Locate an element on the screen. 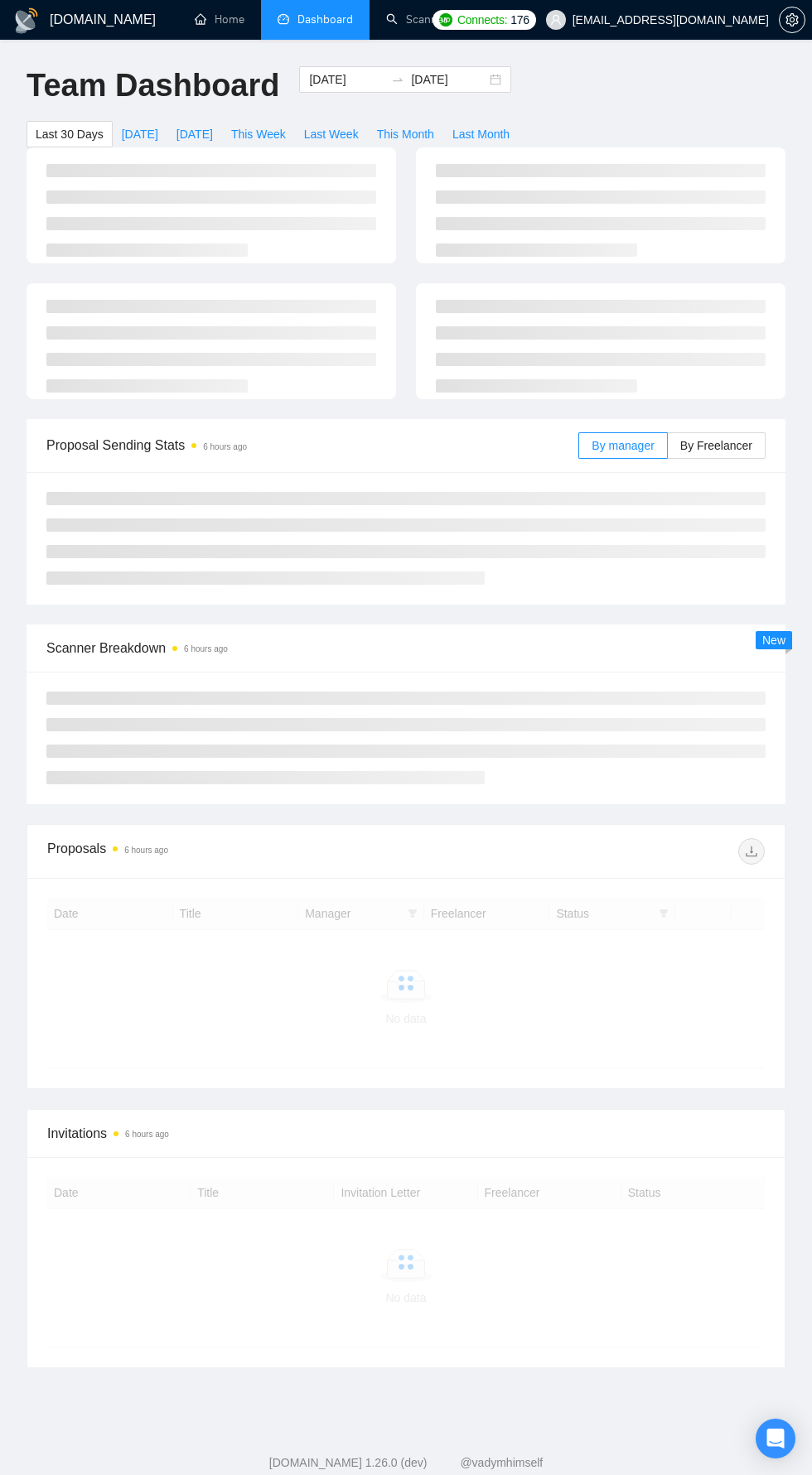  span: to is located at coordinates (398, 80).